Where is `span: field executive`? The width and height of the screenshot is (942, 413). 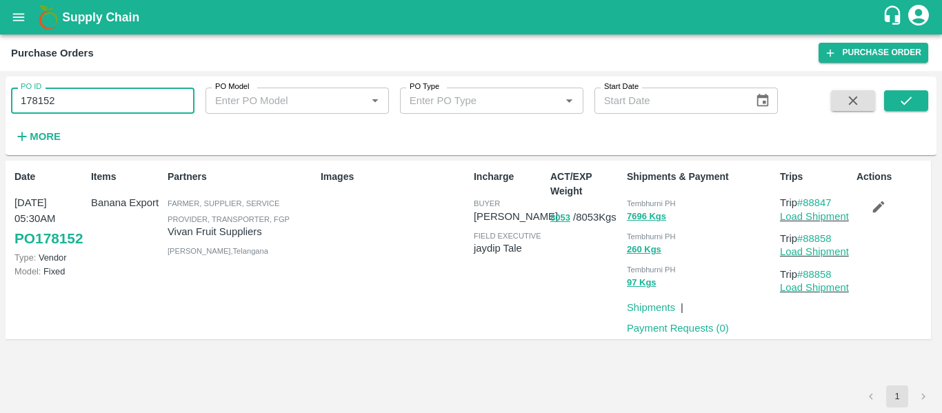
span: field executive is located at coordinates (508, 236).